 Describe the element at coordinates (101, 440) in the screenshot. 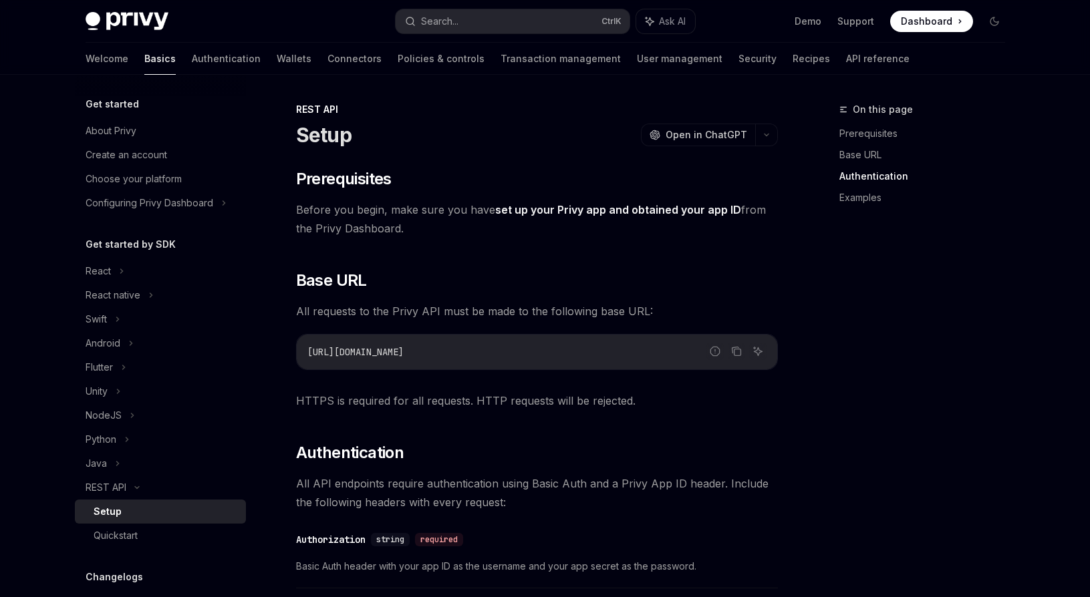

I see `div: Python` at that location.